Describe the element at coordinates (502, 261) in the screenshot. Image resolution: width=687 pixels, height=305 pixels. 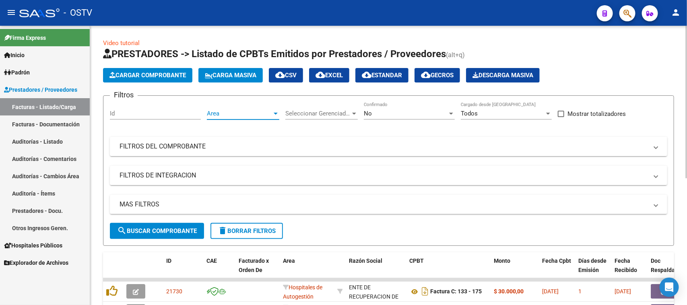
I see `span: Monto` at that location.